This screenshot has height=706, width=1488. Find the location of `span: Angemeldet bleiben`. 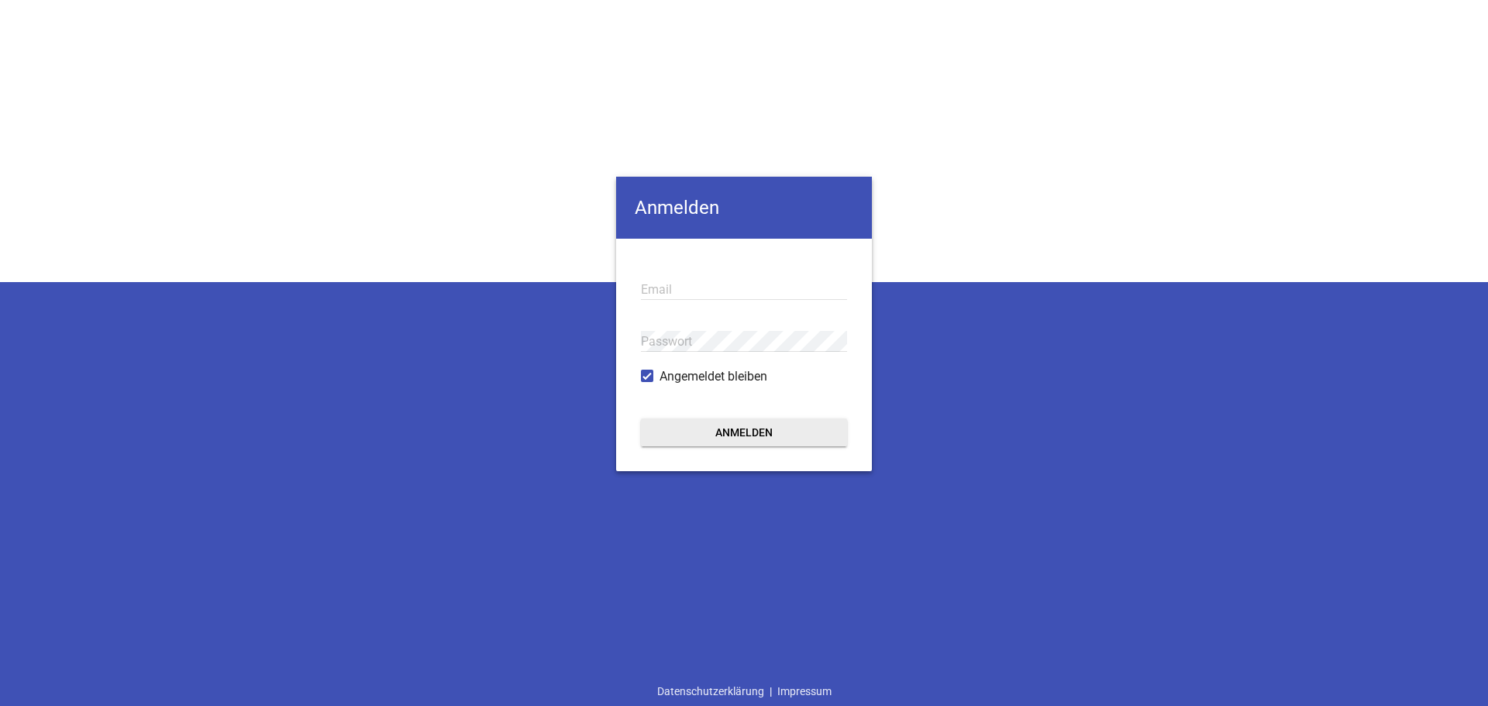

span: Angemeldet bleiben is located at coordinates (713, 377).